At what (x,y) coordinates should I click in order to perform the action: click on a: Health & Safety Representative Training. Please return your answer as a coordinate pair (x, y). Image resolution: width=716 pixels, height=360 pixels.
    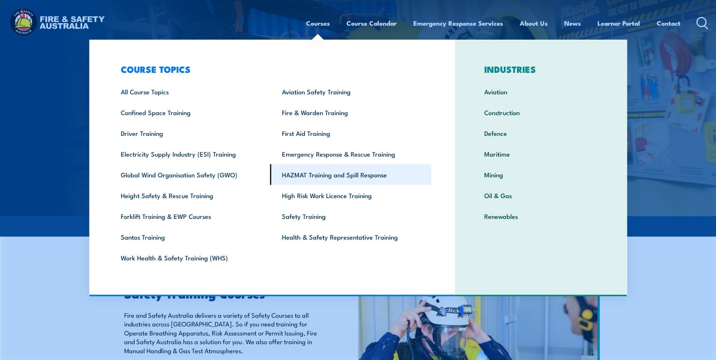
    Looking at the image, I should click on (351, 237).